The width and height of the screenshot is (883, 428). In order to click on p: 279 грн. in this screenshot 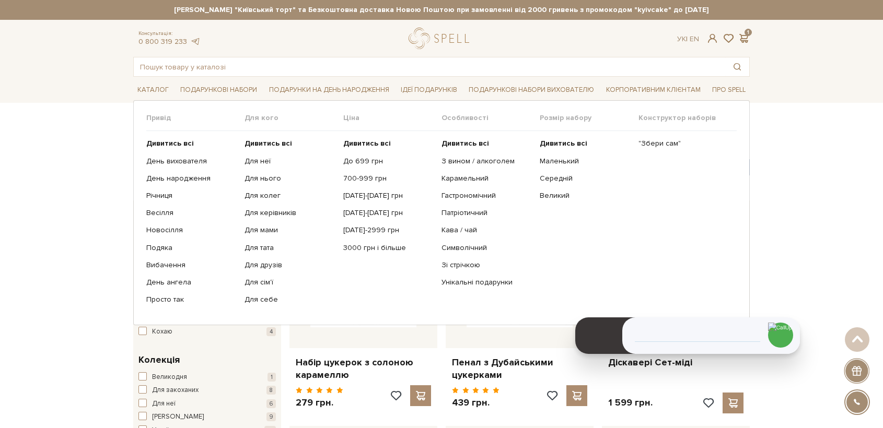, I will do `click(319, 403)`.